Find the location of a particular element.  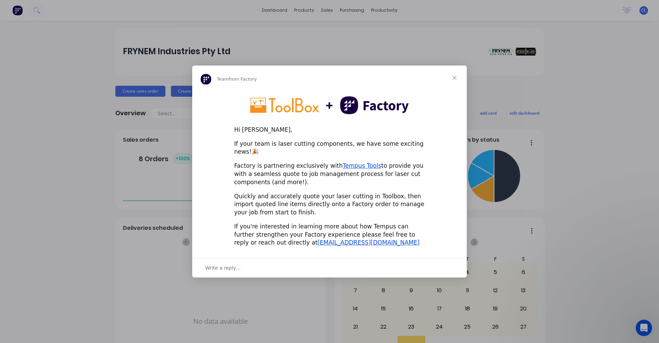

div: Open conversation and reply is located at coordinates (329, 268).